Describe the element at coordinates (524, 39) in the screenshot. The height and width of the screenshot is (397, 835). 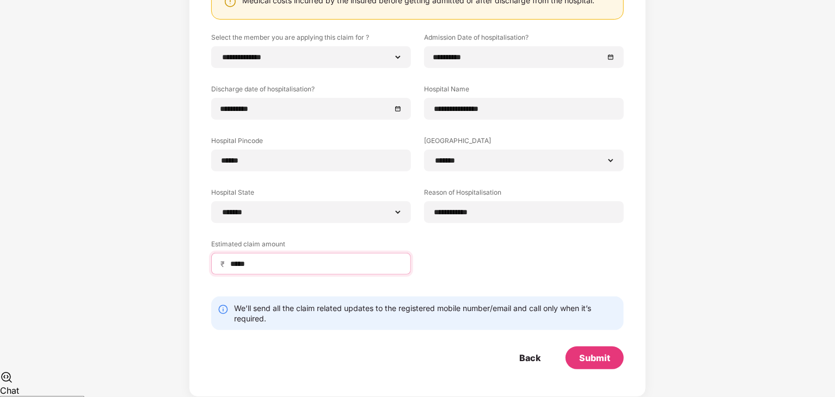
I see `label: Admission Date of hospitalisation?` at that location.